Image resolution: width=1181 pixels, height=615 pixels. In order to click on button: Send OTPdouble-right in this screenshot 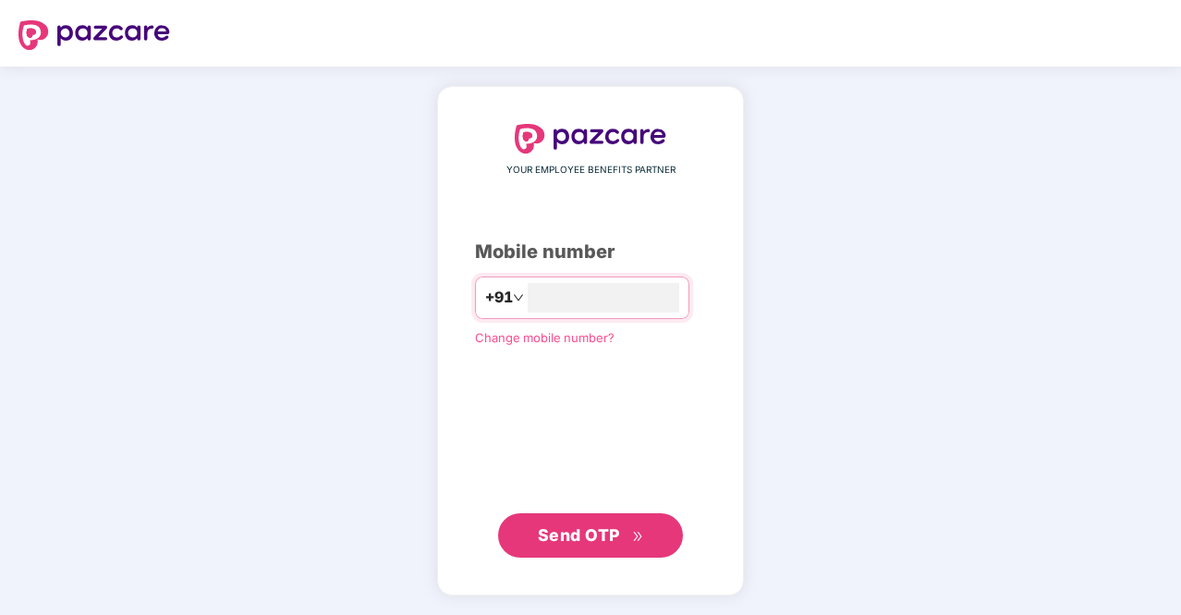, I will do `click(591, 535)`.